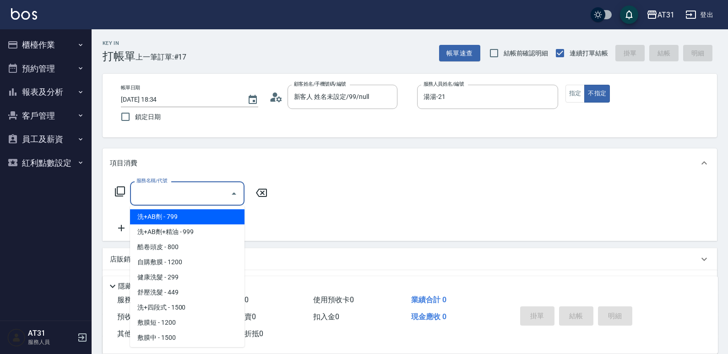 This screenshot has width=728, height=354. Describe the element at coordinates (575, 93) in the screenshot. I see `button: 指定` at that location.